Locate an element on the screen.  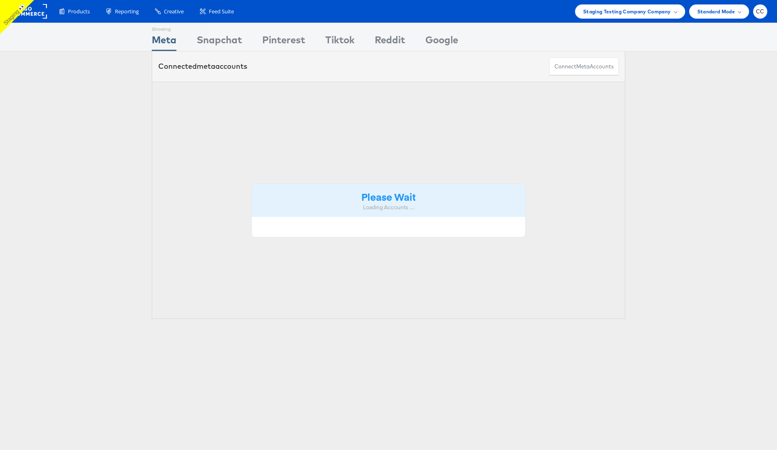
button: ConnectmetaAccounts is located at coordinates (584, 66).